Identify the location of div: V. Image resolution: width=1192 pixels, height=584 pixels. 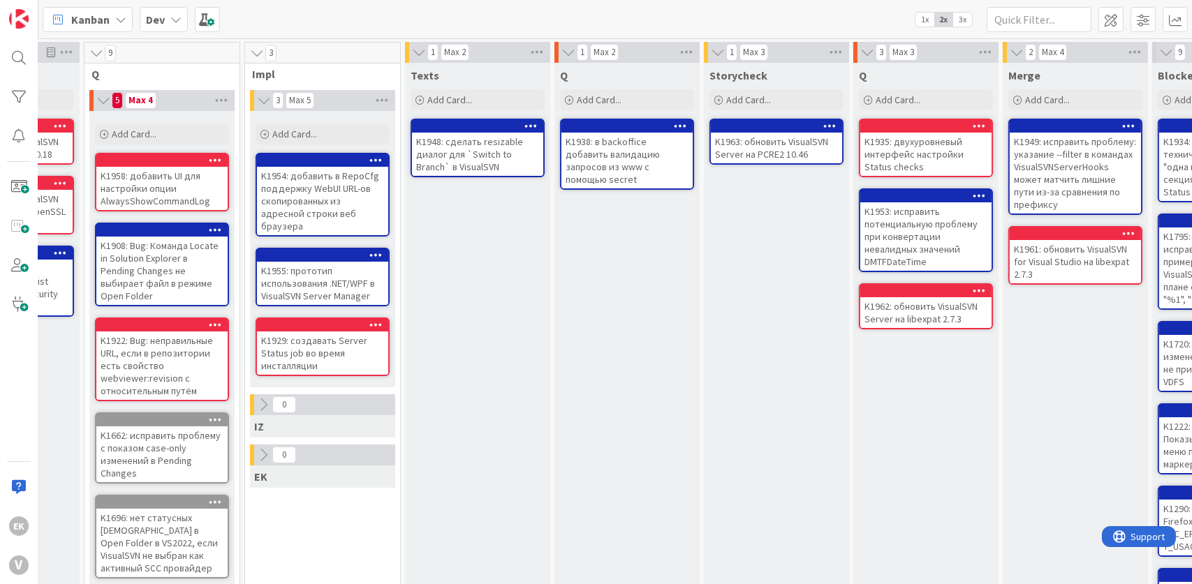
(19, 565).